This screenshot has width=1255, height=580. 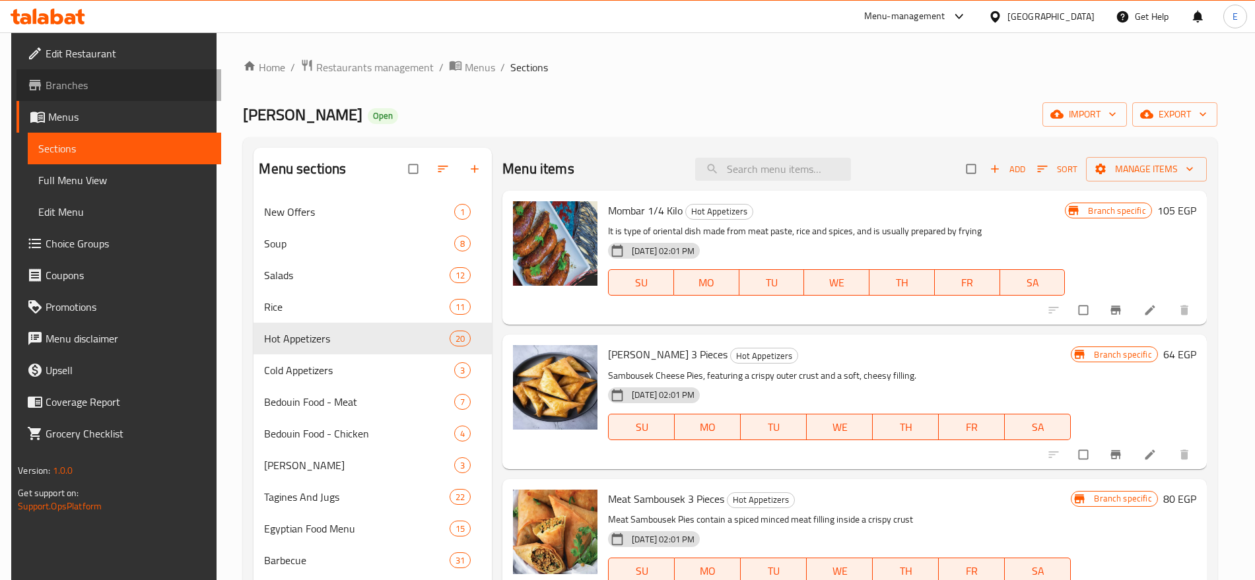 What do you see at coordinates (460, 307) in the screenshot?
I see `span: 11` at bounding box center [460, 307].